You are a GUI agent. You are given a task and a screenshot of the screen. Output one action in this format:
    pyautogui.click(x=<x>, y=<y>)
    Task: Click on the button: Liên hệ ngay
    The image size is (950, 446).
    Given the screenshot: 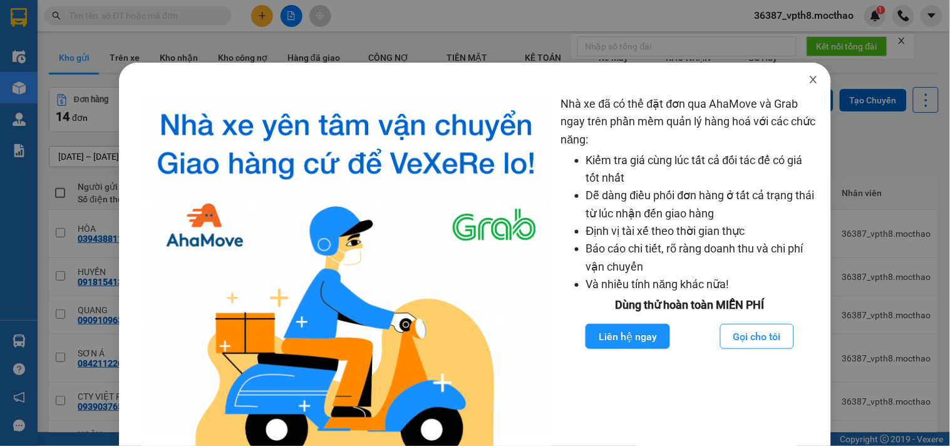 What is the action you would take?
    pyautogui.click(x=627, y=336)
    